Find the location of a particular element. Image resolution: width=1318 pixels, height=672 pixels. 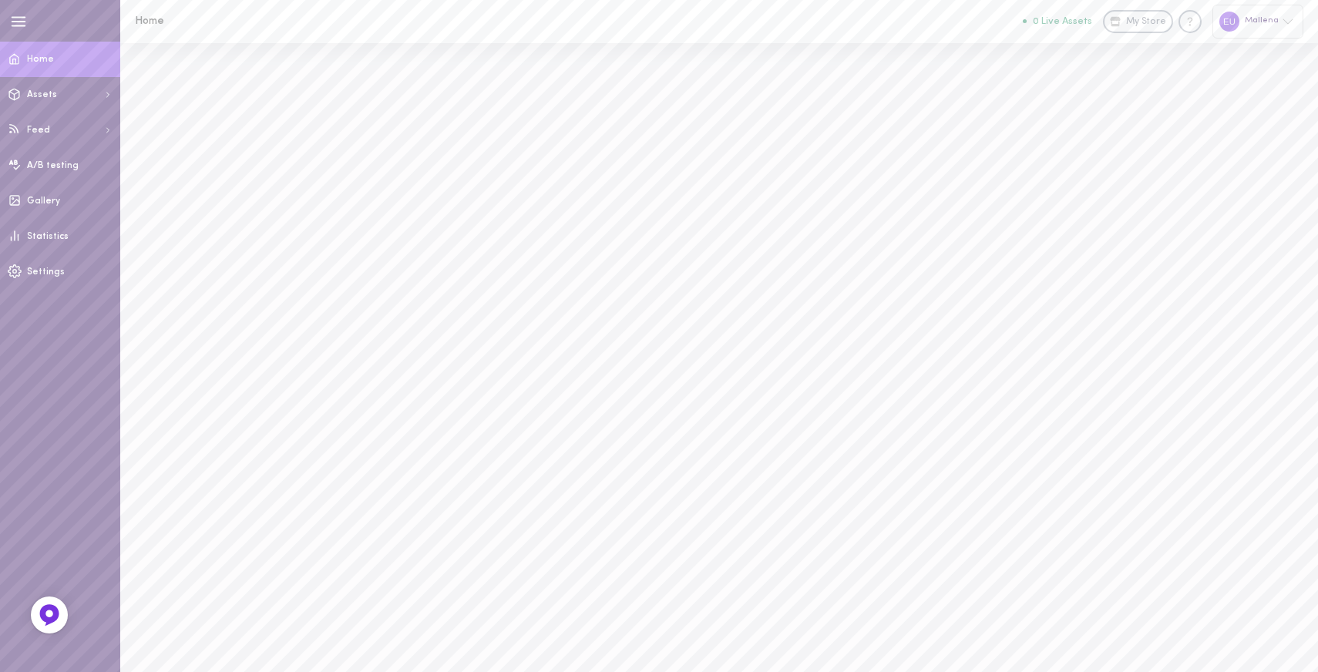

span: Assets is located at coordinates (42, 95).